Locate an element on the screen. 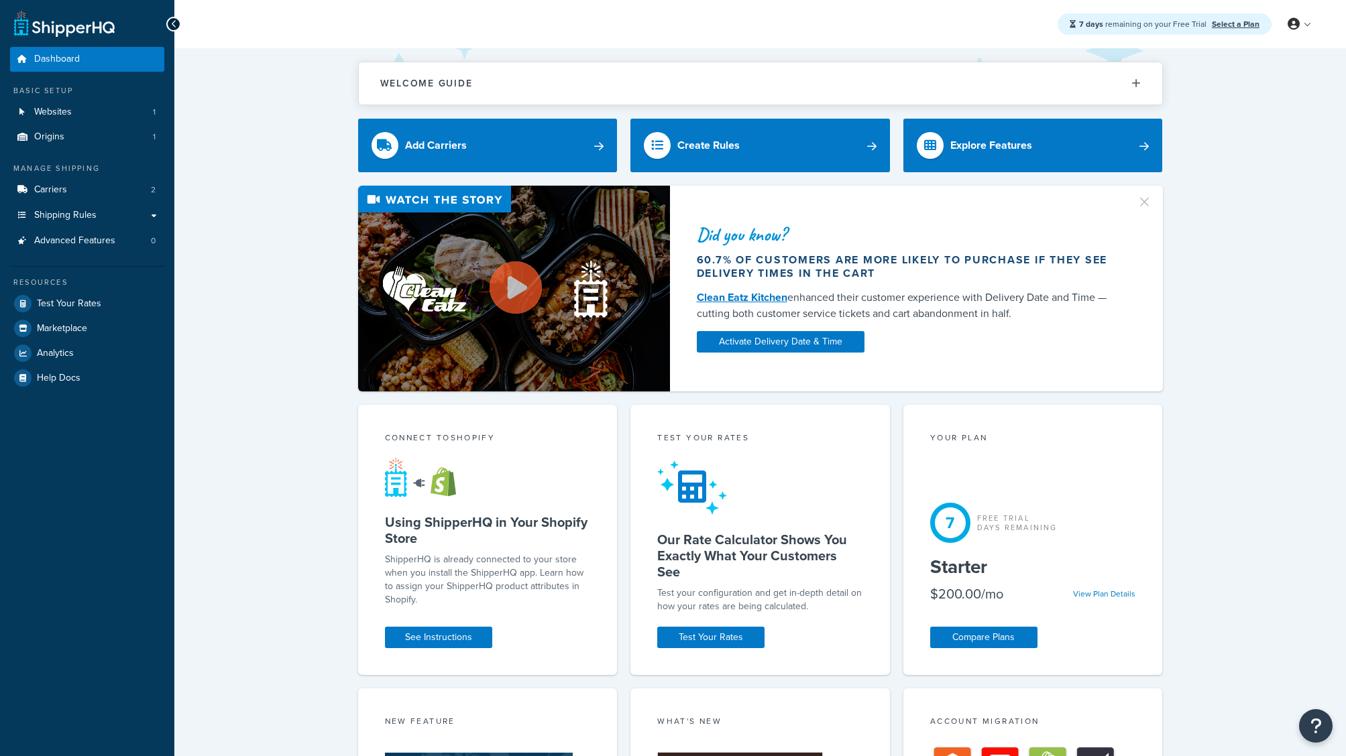 The width and height of the screenshot is (1346, 756). a: Add Carriers is located at coordinates (488, 146).